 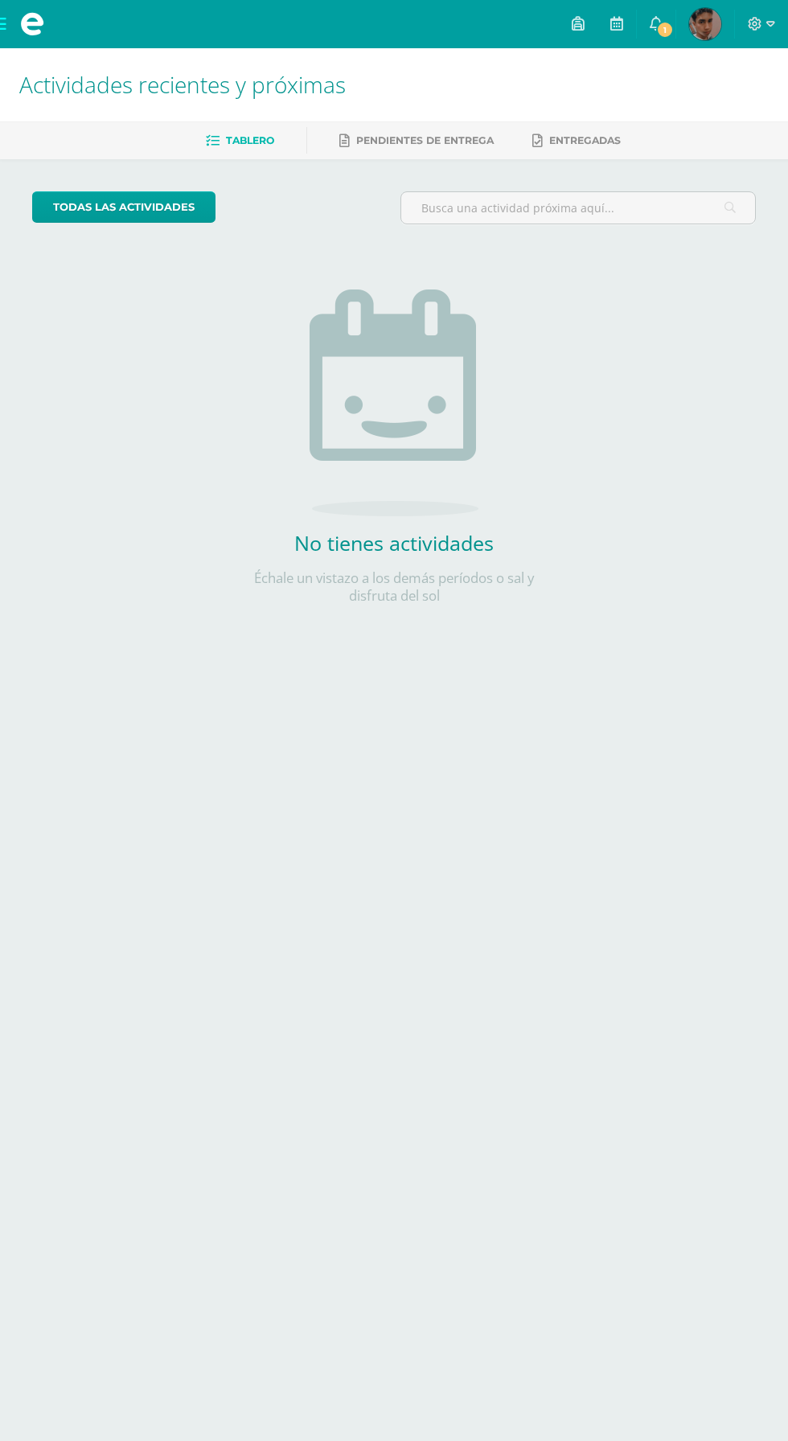 What do you see at coordinates (417, 141) in the screenshot?
I see `a: Pendientes de entrega` at bounding box center [417, 141].